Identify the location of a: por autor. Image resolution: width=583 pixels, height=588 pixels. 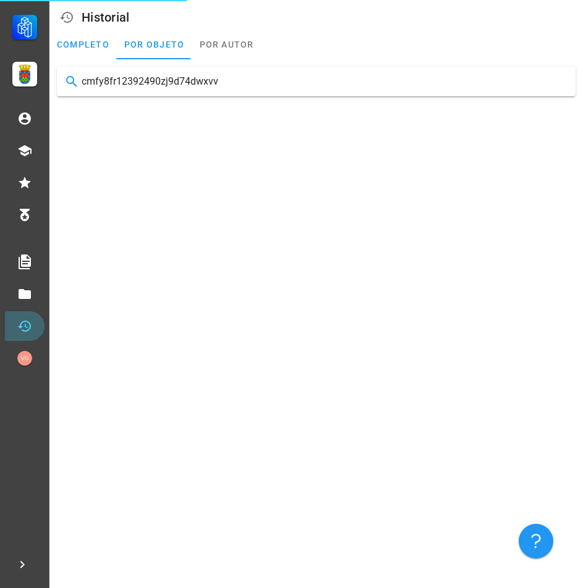
(227, 44).